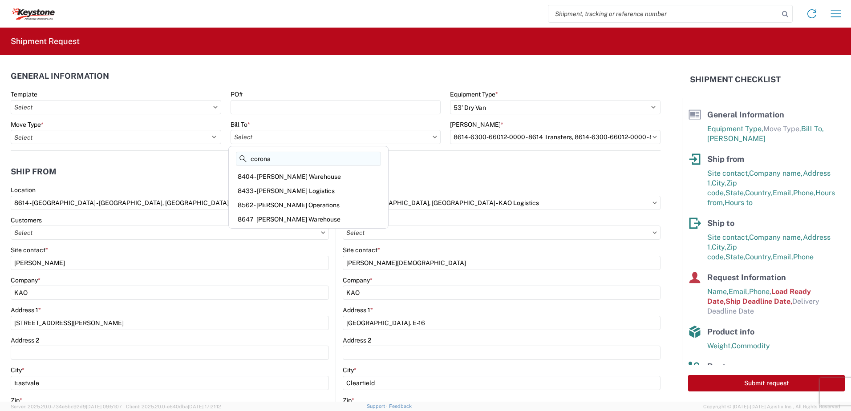  Describe the element at coordinates (812, 129) in the screenshot. I see `span: Bill To,` at that location.